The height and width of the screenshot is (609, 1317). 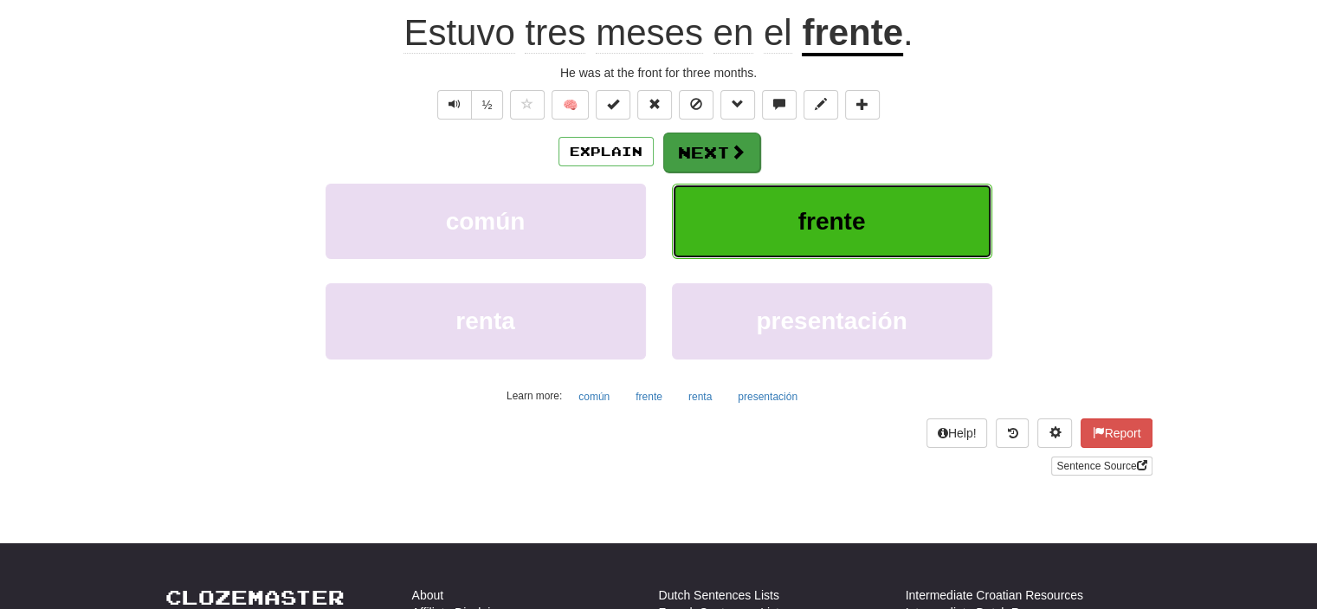 I want to click on button: Set this sentence to 100% Mastered (alt+m), so click(x=613, y=105).